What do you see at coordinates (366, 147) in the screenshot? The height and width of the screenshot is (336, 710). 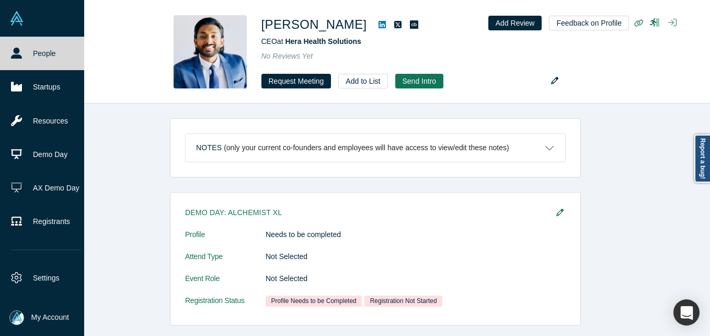 I see `p: (only your current co-founders and employees will have access to view/edit these notes)` at bounding box center [366, 147].